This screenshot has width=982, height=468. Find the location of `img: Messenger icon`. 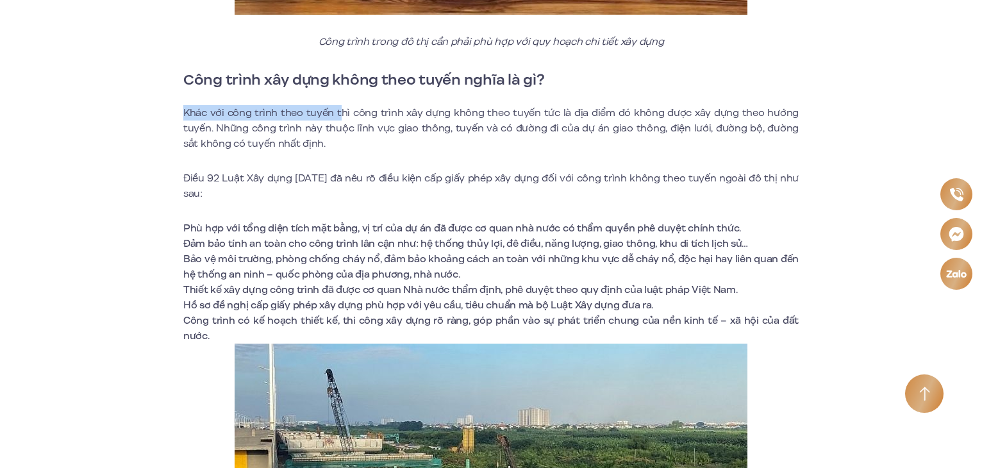

img: Messenger icon is located at coordinates (955, 233).